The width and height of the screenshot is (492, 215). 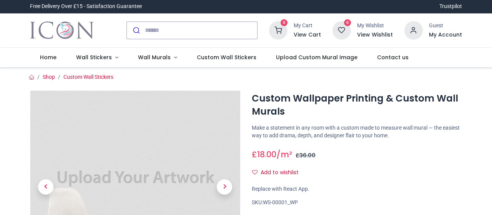 What do you see at coordinates (136, 30) in the screenshot?
I see `button: Submit` at bounding box center [136, 30].